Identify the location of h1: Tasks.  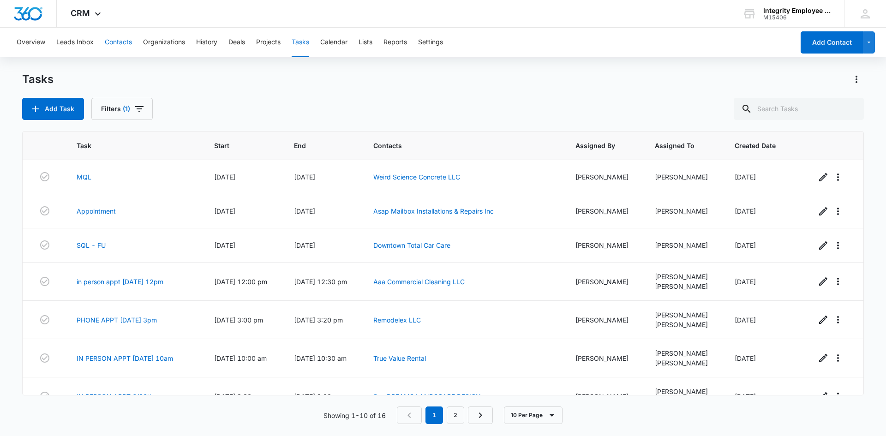
(38, 79).